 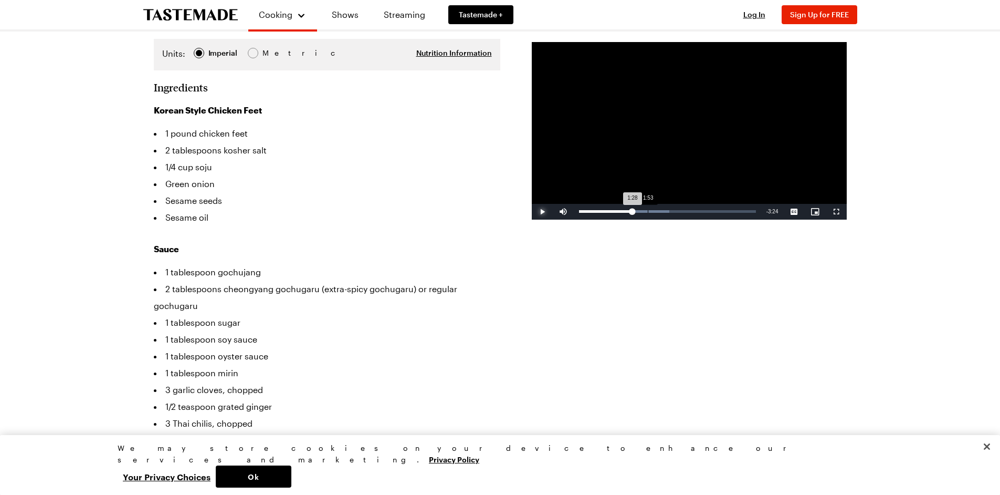 What do you see at coordinates (496, 465) in the screenshot?
I see `div: Privacy` at bounding box center [496, 465].